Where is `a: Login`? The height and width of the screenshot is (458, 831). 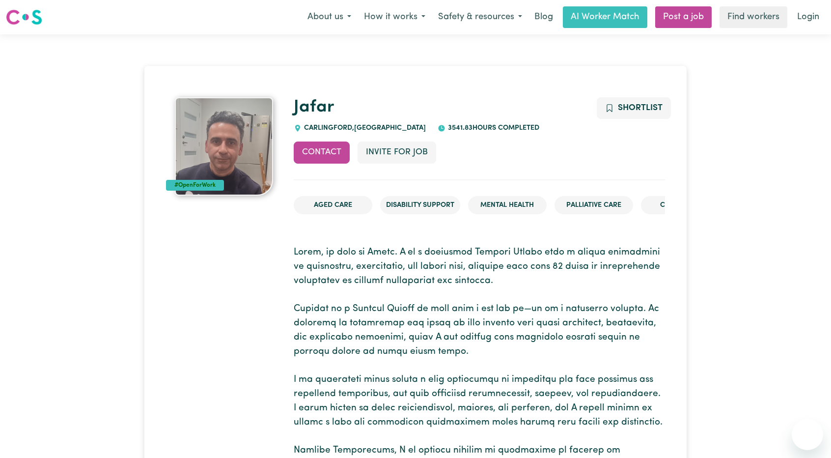 a: Login is located at coordinates (808, 17).